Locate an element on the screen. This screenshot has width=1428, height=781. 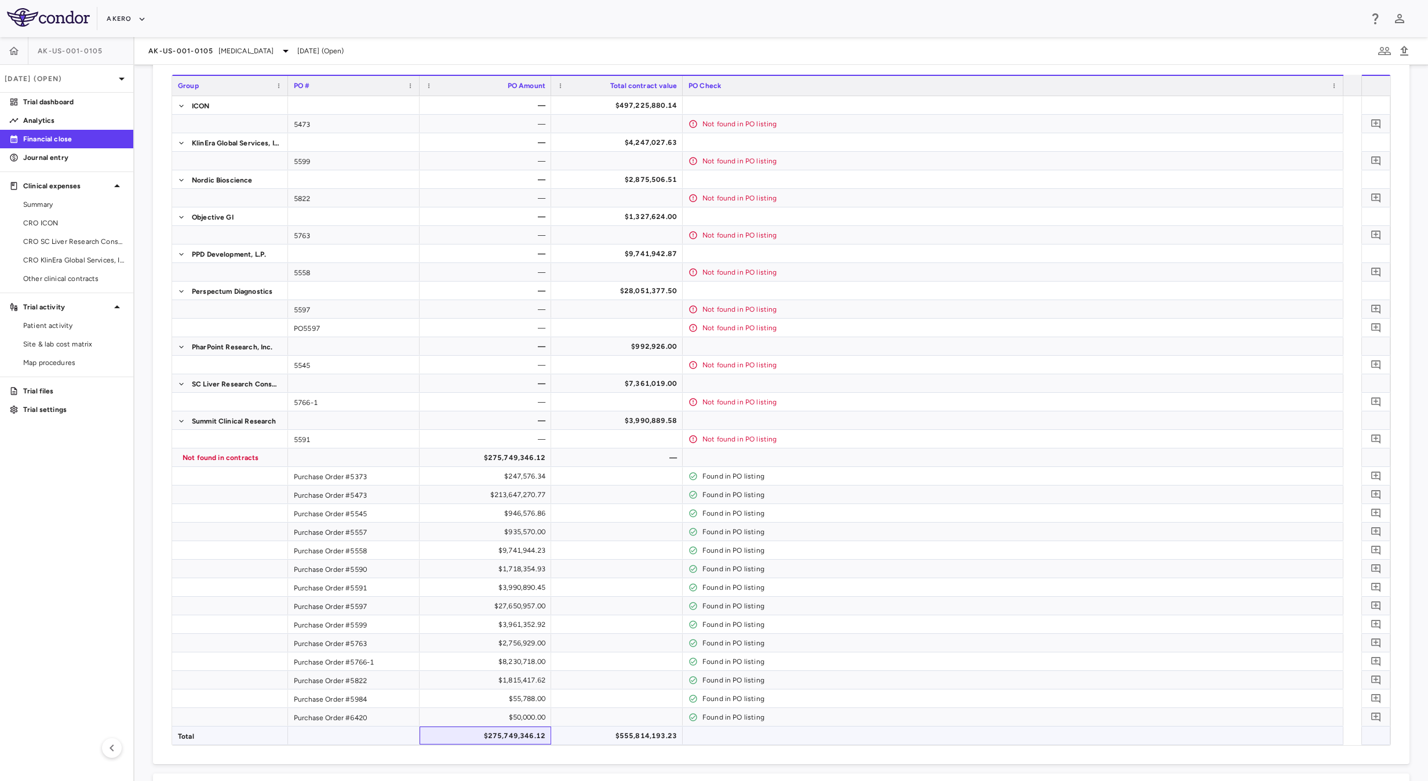
span: PharPoint Research, Inc. is located at coordinates (232, 347).